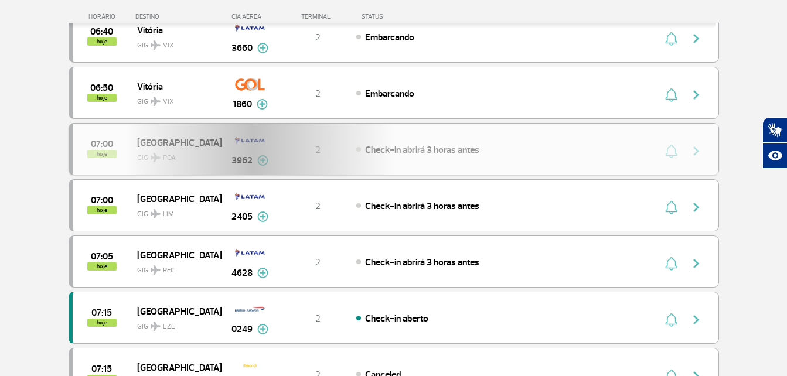 This screenshot has height=376, width=787. Describe the element at coordinates (102, 257) in the screenshot. I see `span: 2025-10-01 07:05:00` at that location.